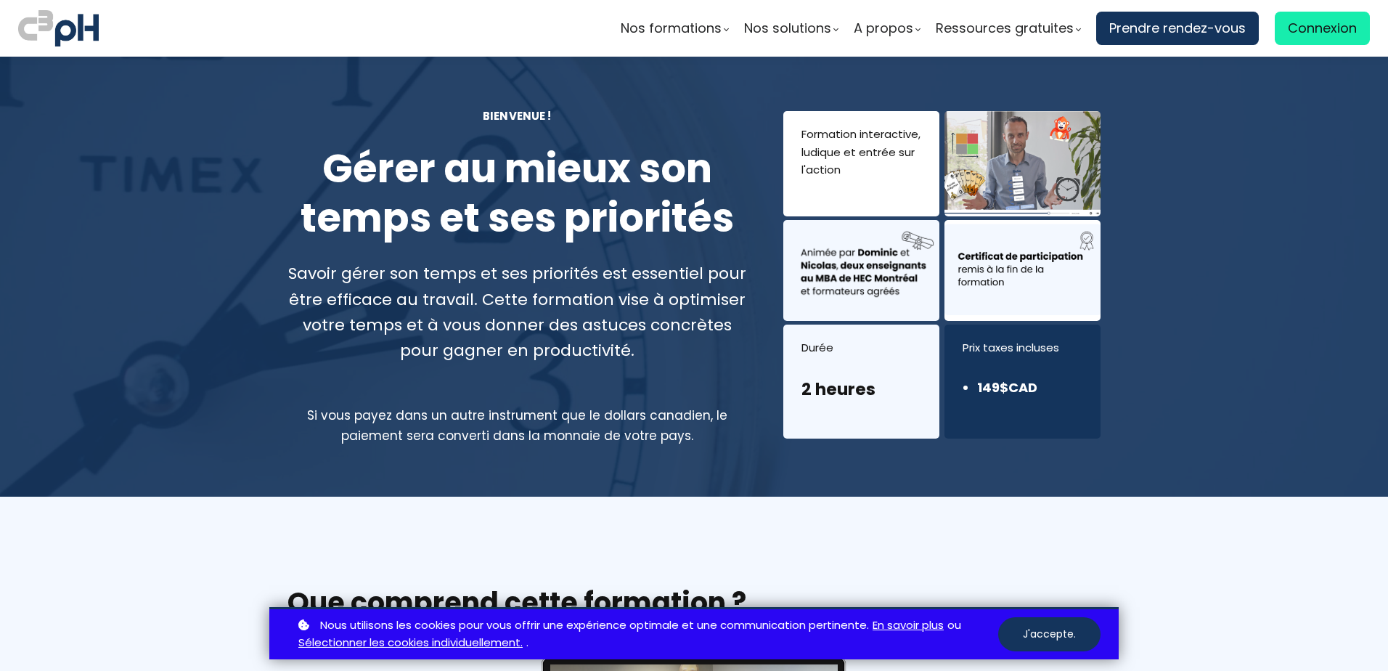  What do you see at coordinates (517, 115) in the screenshot?
I see `font: Bienvenue !` at bounding box center [517, 115].